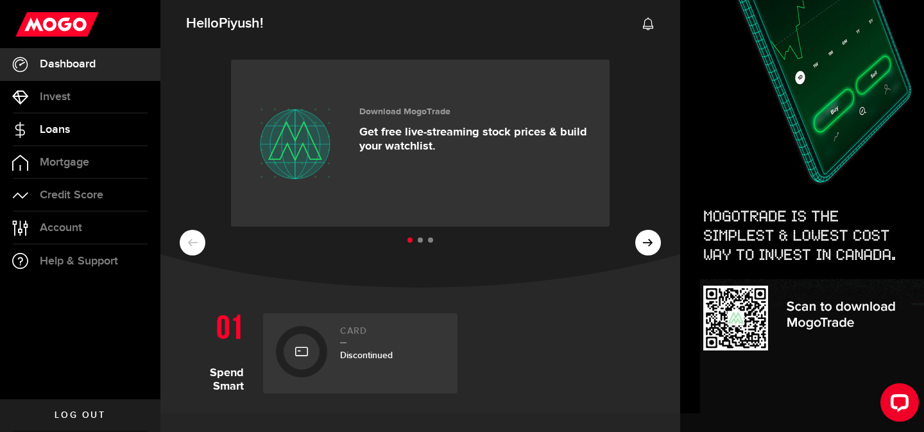  What do you see at coordinates (71, 195) in the screenshot?
I see `span: Credit Score` at bounding box center [71, 195].